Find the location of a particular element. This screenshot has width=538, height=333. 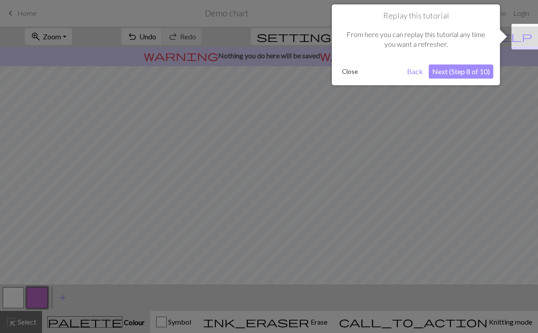

button: Back is located at coordinates (415, 72).